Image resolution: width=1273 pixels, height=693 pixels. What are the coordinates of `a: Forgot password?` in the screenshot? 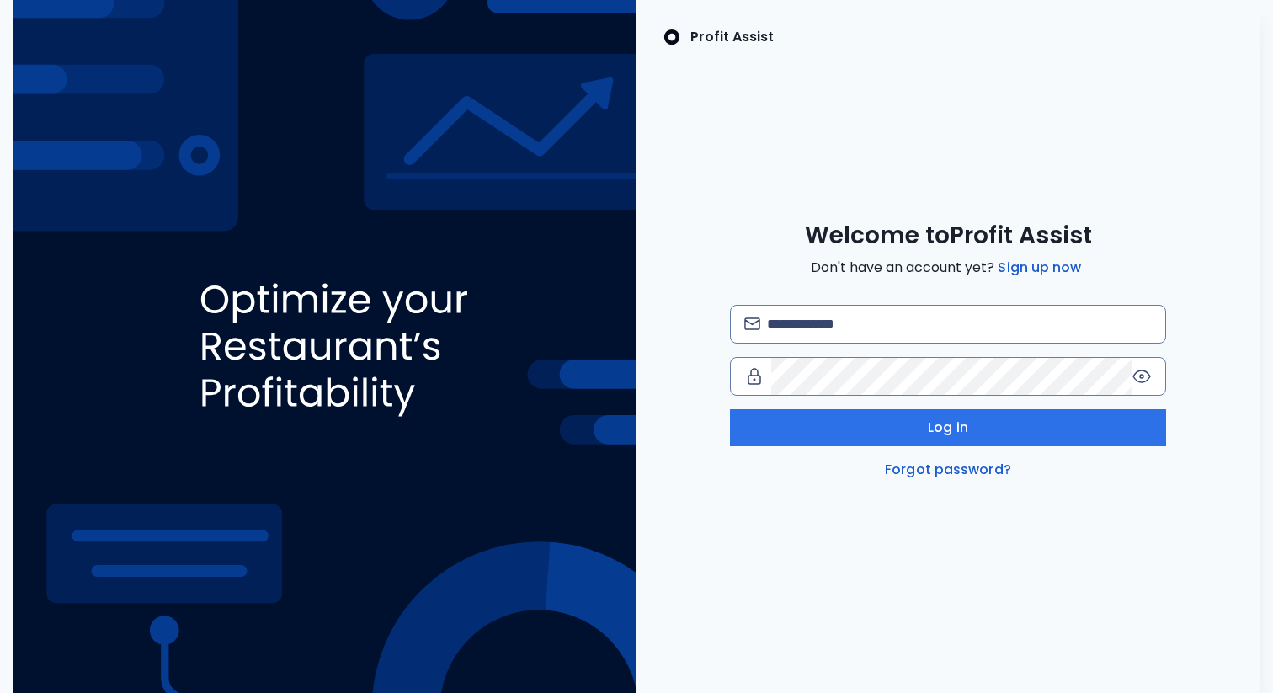 It's located at (948, 470).